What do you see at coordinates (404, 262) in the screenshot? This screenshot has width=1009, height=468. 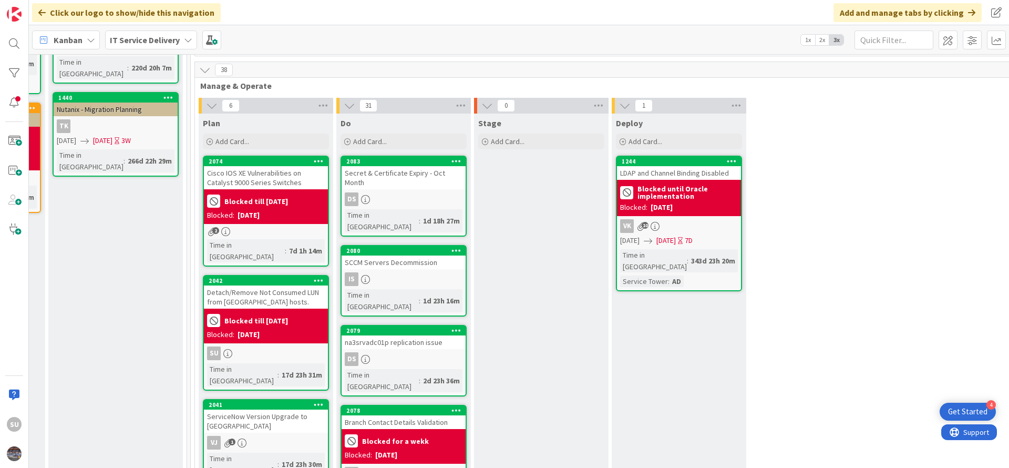 I see `div: SCCM Servers Decommission` at bounding box center [404, 262].